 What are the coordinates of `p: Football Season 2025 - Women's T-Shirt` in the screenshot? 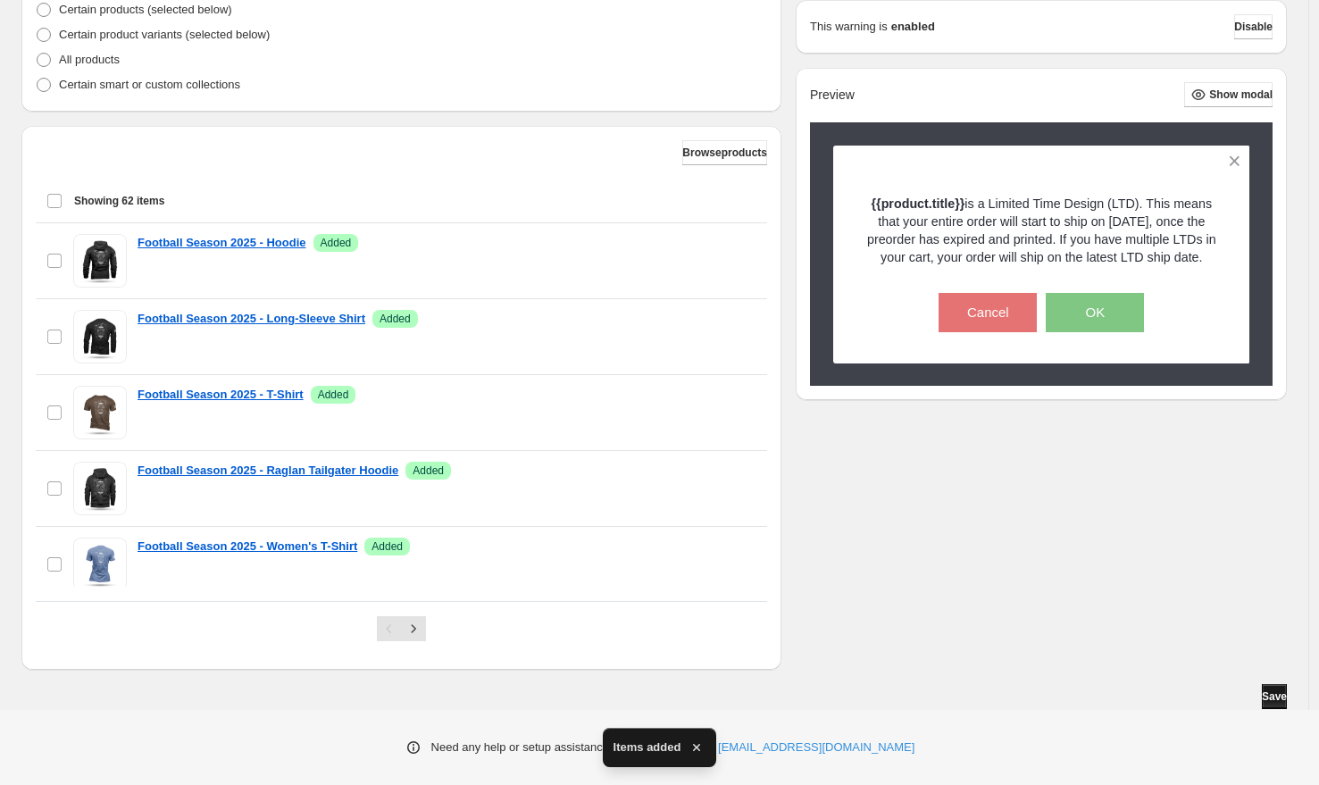 It's located at (247, 546).